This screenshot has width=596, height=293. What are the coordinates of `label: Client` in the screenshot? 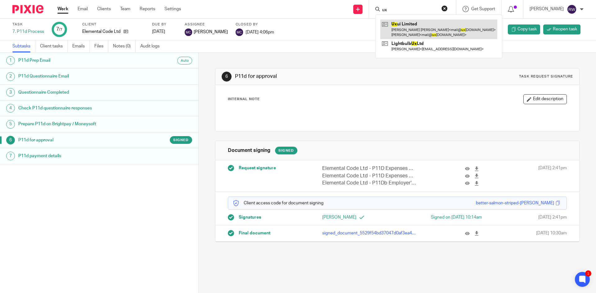 It's located at (113, 25).